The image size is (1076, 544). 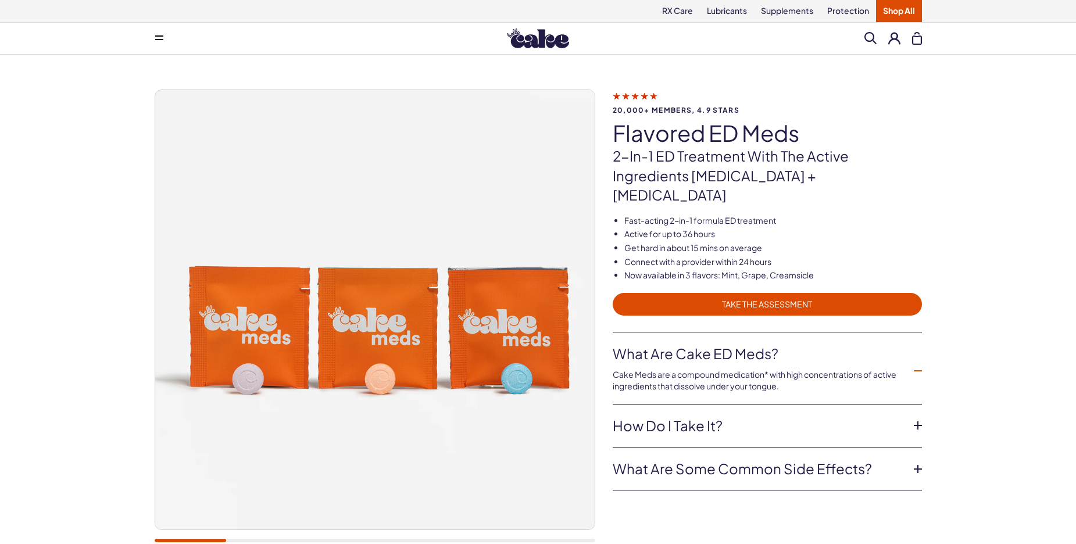 I want to click on a: How do I take it?, so click(x=758, y=426).